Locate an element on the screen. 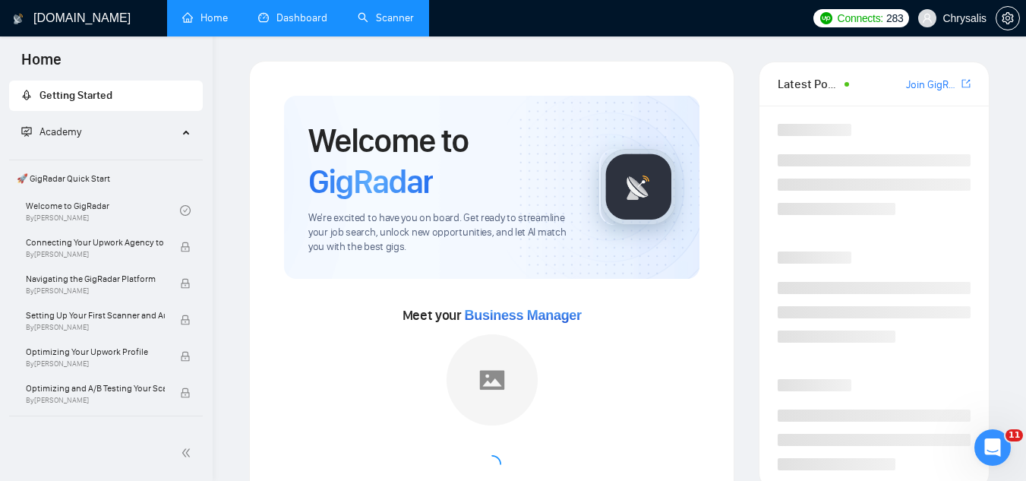  span: fund-projection-screen is located at coordinates (27, 131).